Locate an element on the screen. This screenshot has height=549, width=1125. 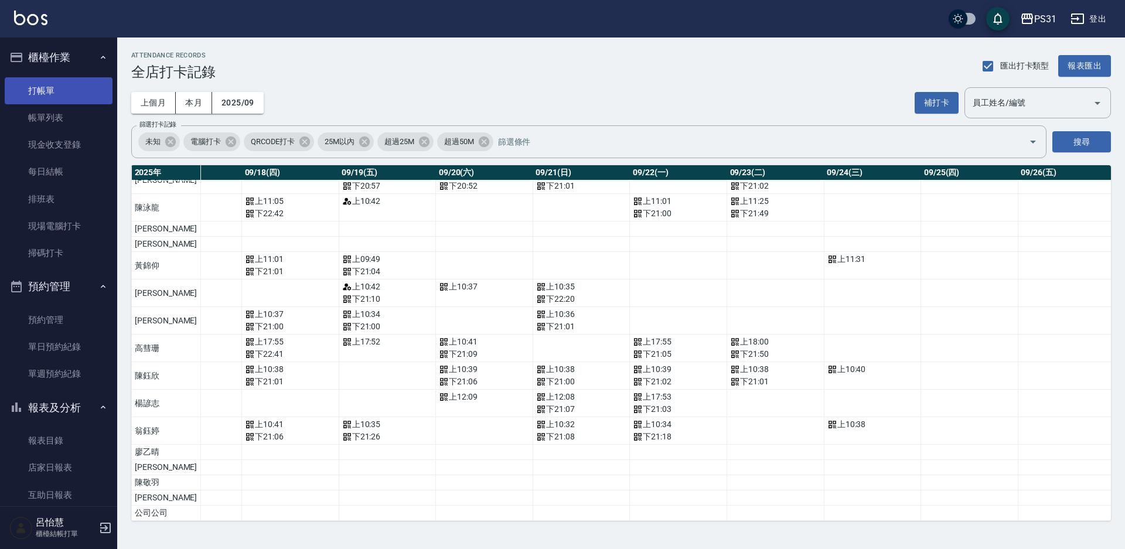
button: 報表及分析 is located at coordinates (59, 408).